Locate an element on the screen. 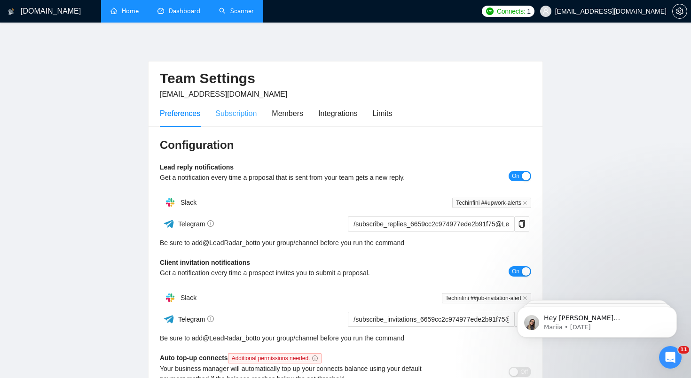 This screenshot has width=691, height=378. span: 11 is located at coordinates (683, 350).